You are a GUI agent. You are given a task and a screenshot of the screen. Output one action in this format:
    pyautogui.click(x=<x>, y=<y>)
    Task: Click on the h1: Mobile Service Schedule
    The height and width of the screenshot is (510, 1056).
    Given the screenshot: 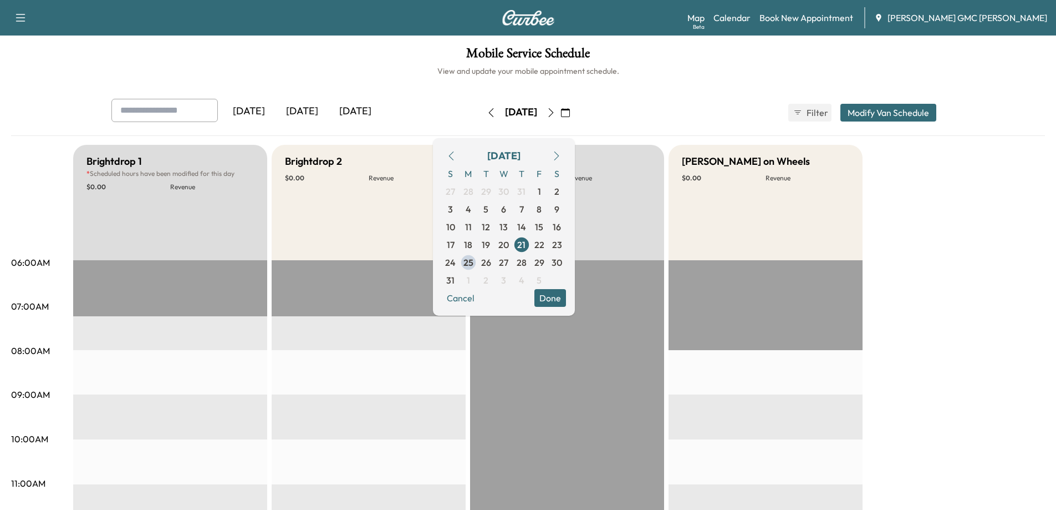 What is the action you would take?
    pyautogui.click(x=528, y=56)
    